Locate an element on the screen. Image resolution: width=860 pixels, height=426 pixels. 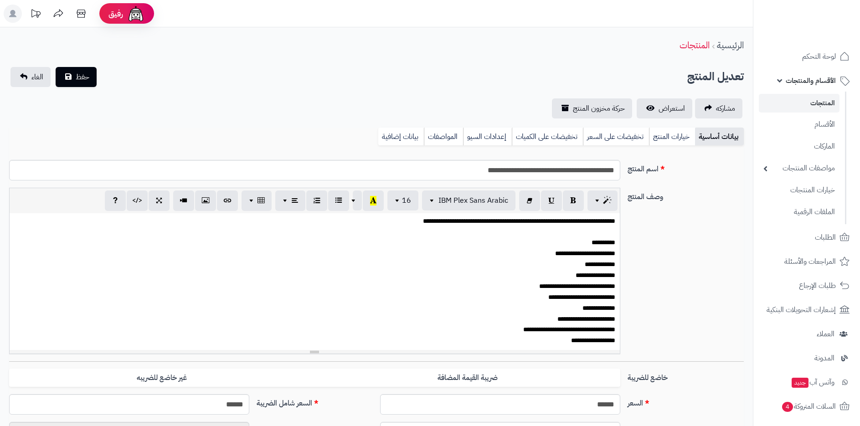
a: السلات المتروكة4 is located at coordinates (806, 406).